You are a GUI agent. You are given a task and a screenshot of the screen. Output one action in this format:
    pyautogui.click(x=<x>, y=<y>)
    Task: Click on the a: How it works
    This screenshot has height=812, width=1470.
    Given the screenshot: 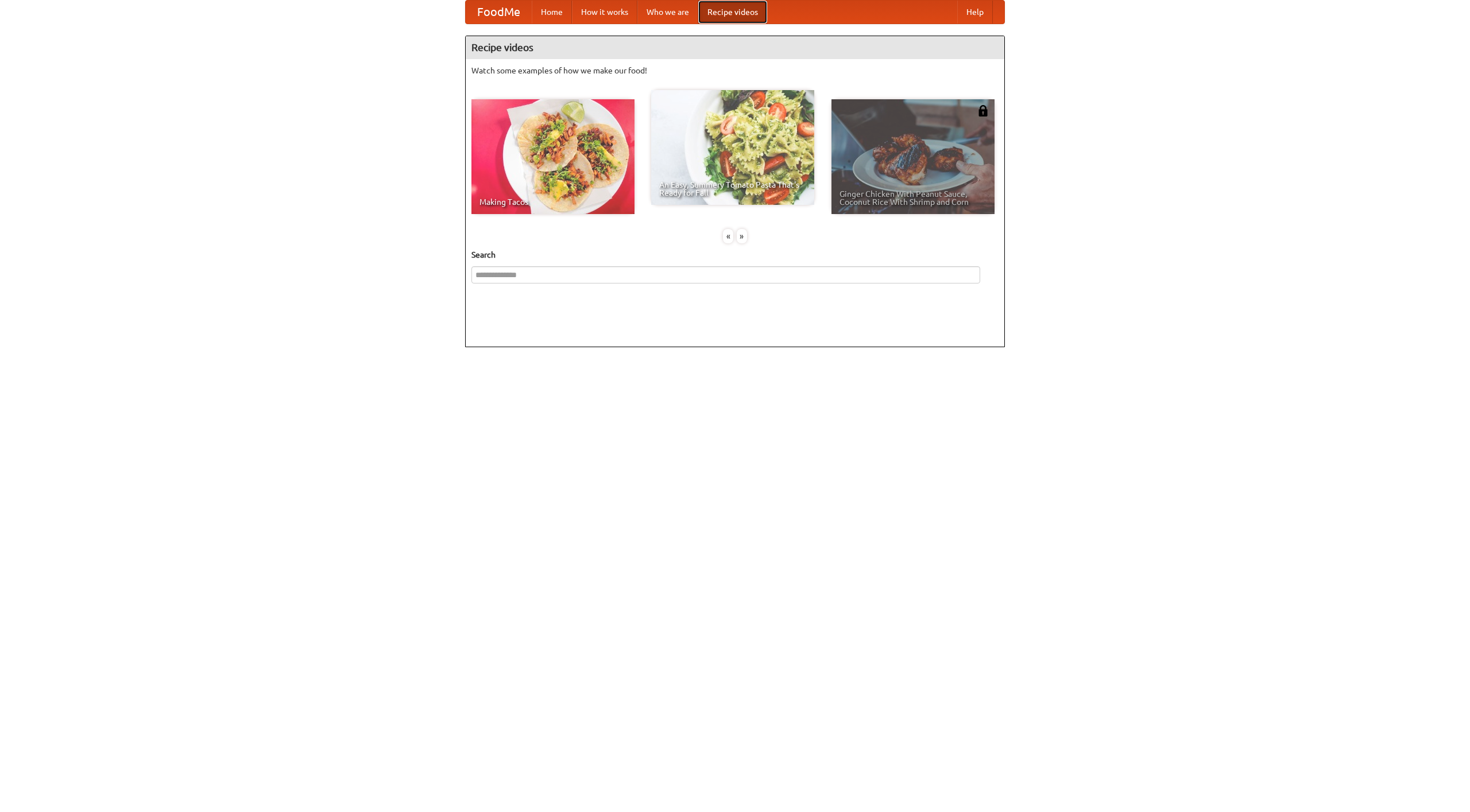 What is the action you would take?
    pyautogui.click(x=604, y=12)
    